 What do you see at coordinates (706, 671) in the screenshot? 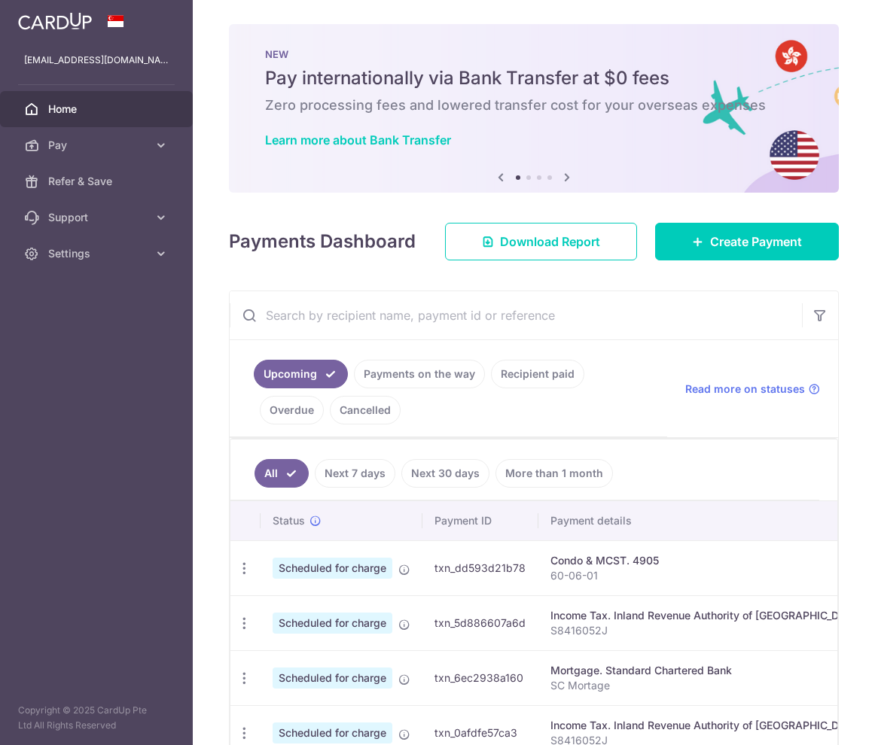
I see `div: Mortgage. Standard Chartered Bank` at bounding box center [706, 671].